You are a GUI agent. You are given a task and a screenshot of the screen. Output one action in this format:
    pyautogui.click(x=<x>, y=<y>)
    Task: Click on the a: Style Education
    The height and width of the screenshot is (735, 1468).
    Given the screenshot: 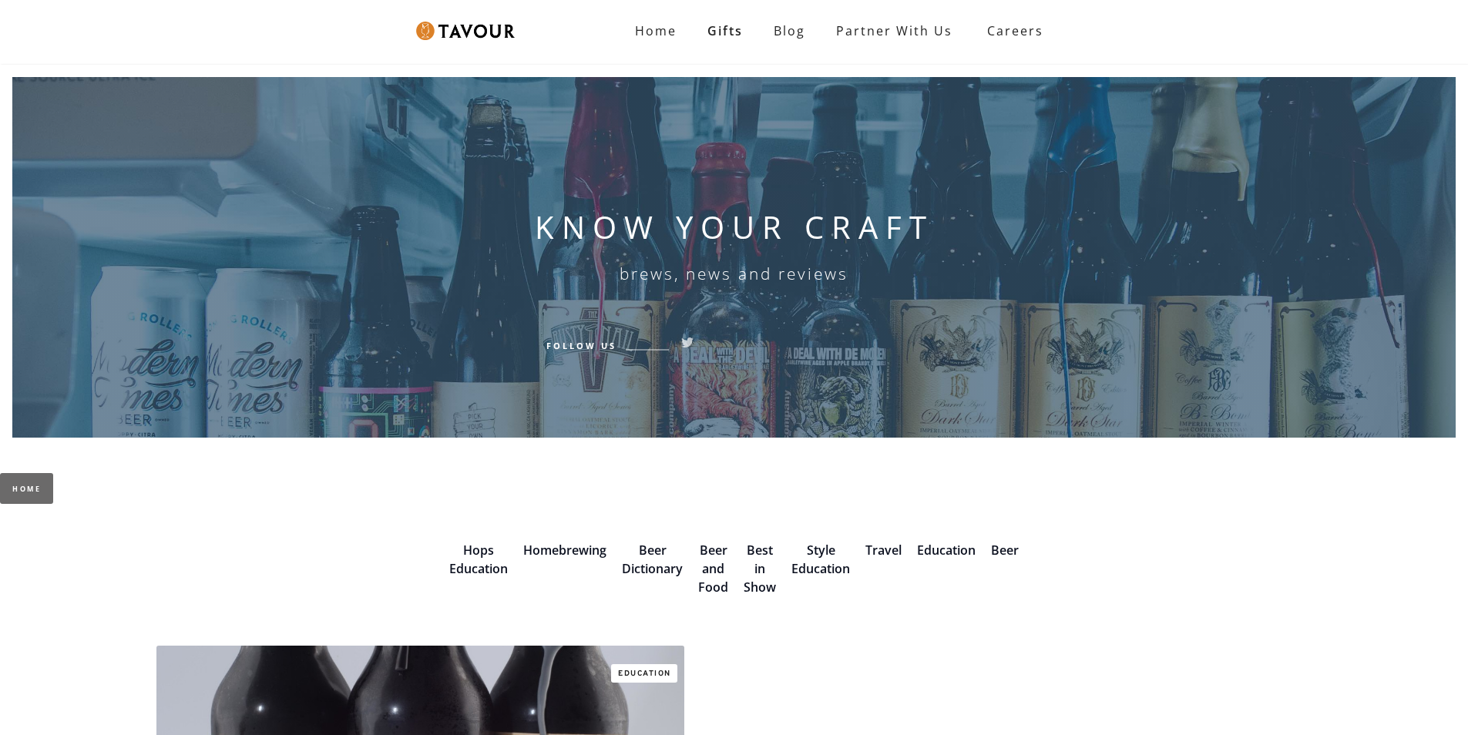 What is the action you would take?
    pyautogui.click(x=821, y=560)
    